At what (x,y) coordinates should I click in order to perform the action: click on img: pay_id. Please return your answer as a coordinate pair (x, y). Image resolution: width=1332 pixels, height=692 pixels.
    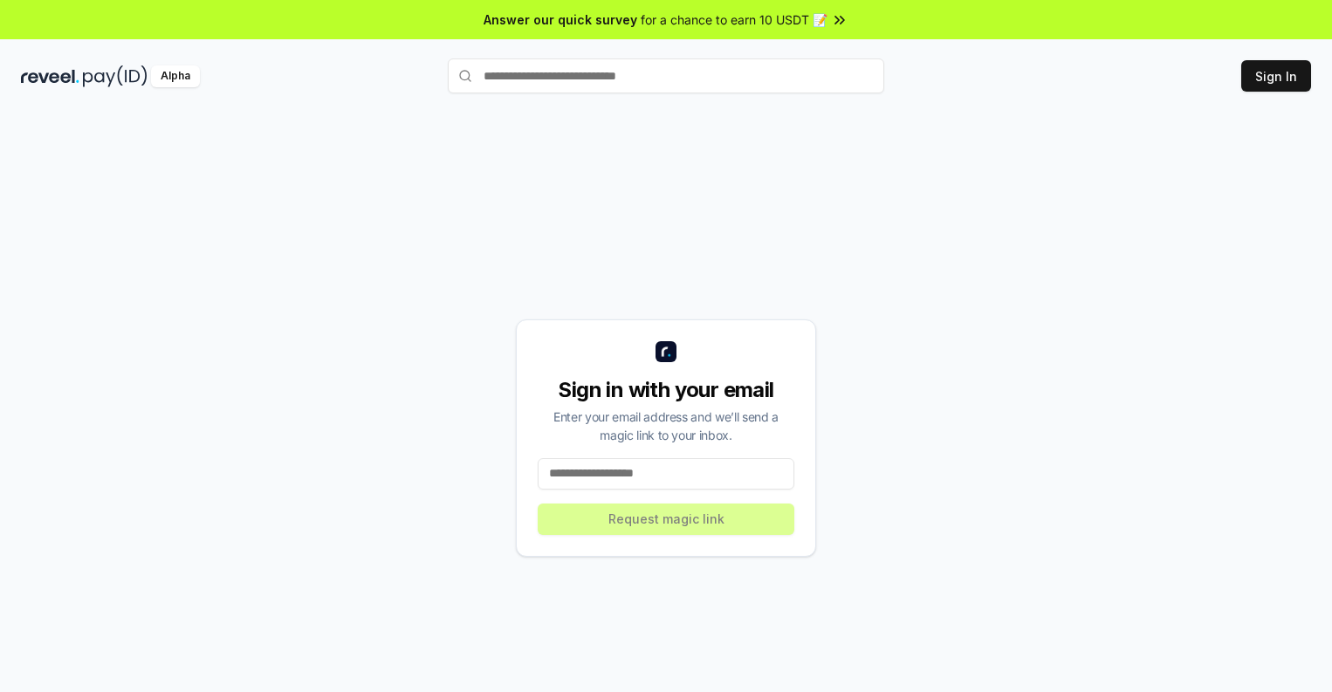
    Looking at the image, I should click on (115, 76).